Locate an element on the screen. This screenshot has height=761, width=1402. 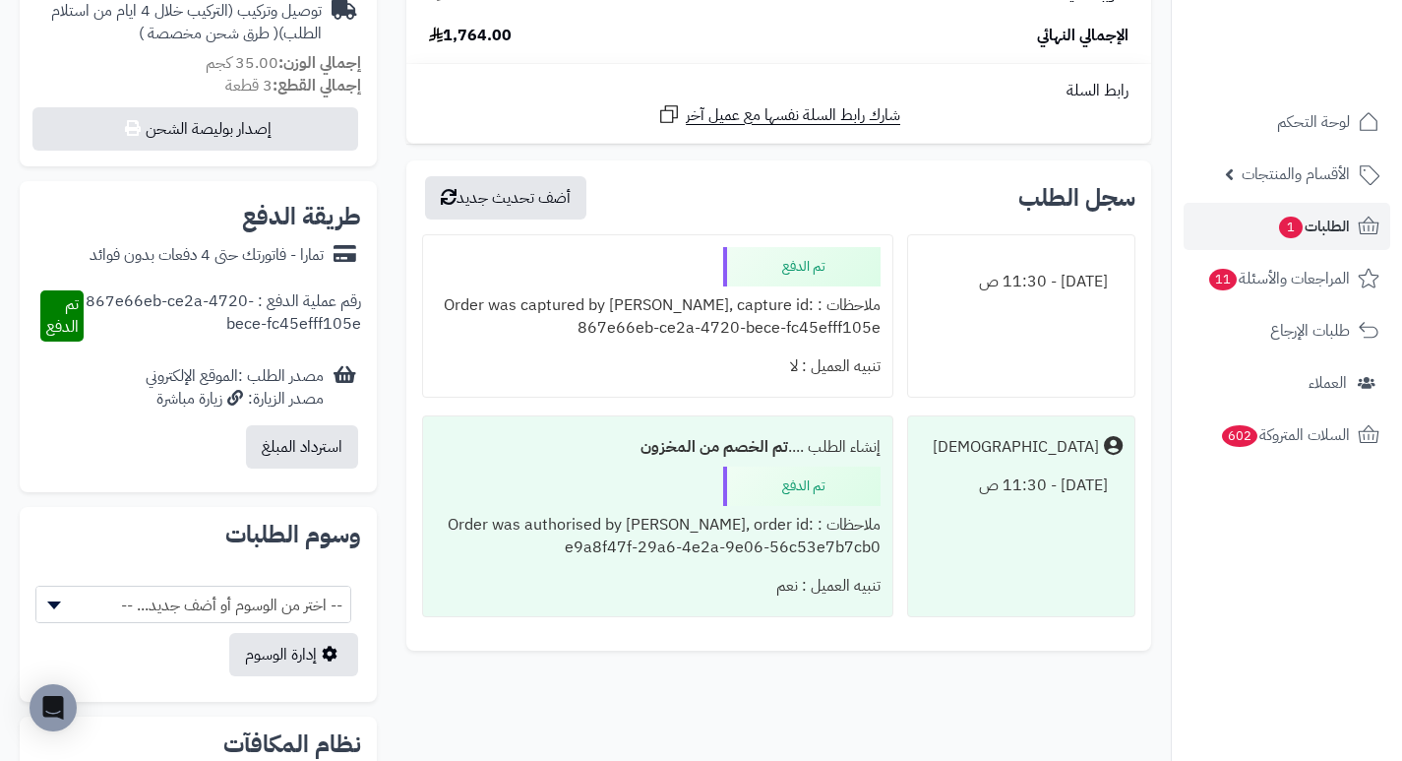
small: 35.00 كجم is located at coordinates (283, 63).